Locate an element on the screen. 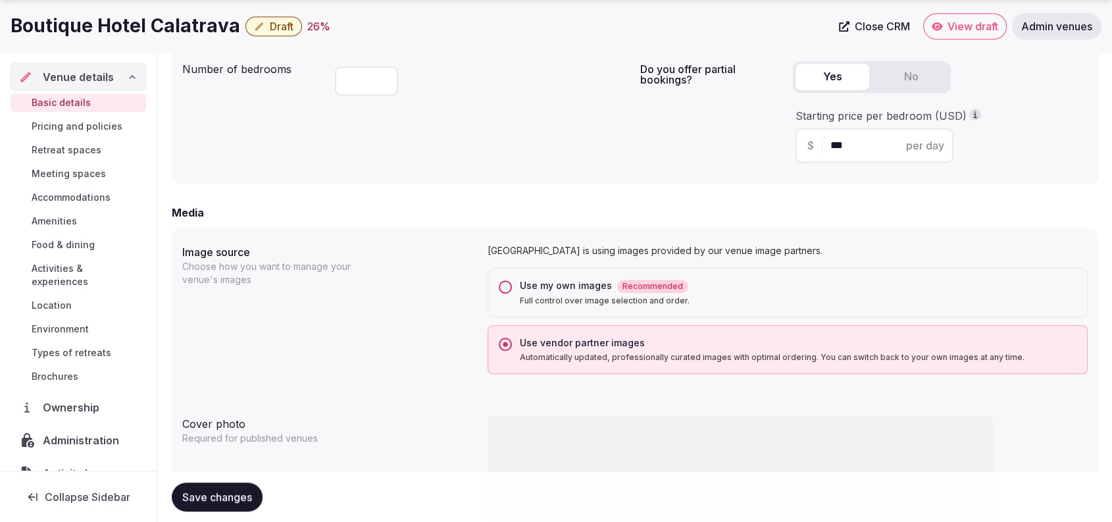  a: Food & dining is located at coordinates (78, 245).